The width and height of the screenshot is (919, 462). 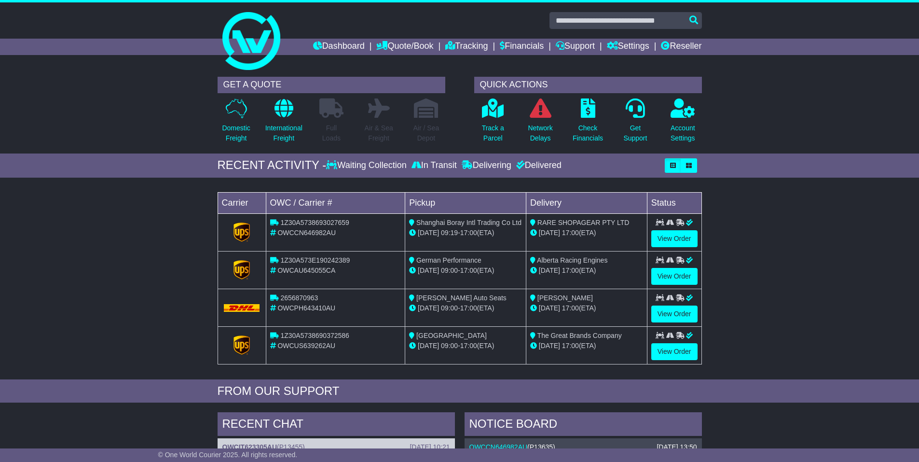 What do you see at coordinates (315, 260) in the screenshot?
I see `span: 1Z30A573E190242389` at bounding box center [315, 260].